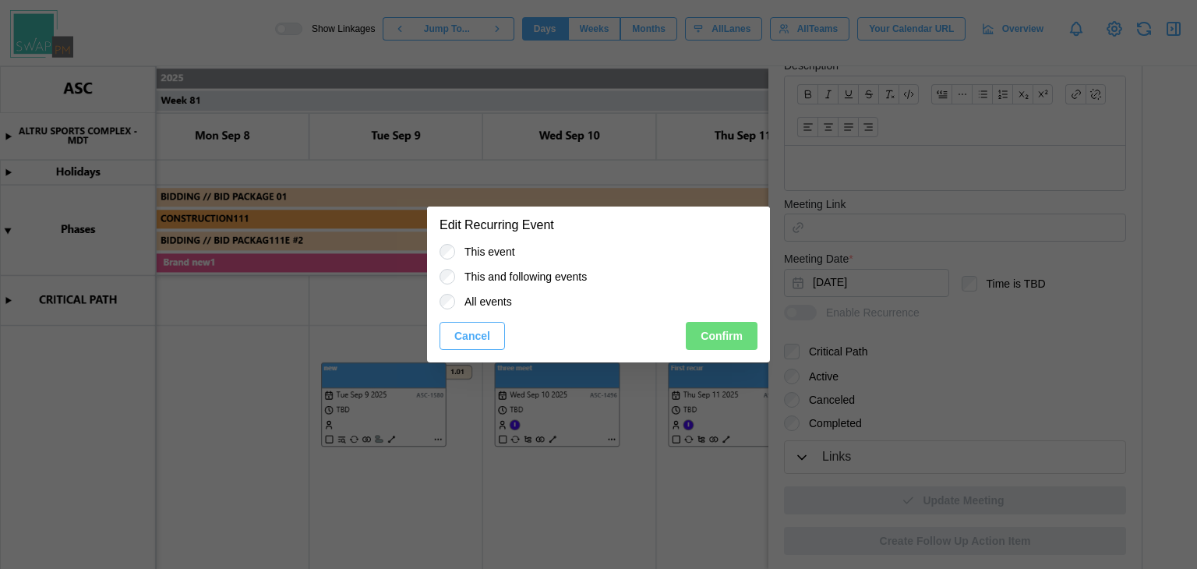  What do you see at coordinates (721, 336) in the screenshot?
I see `span: Confirm` at bounding box center [721, 336].